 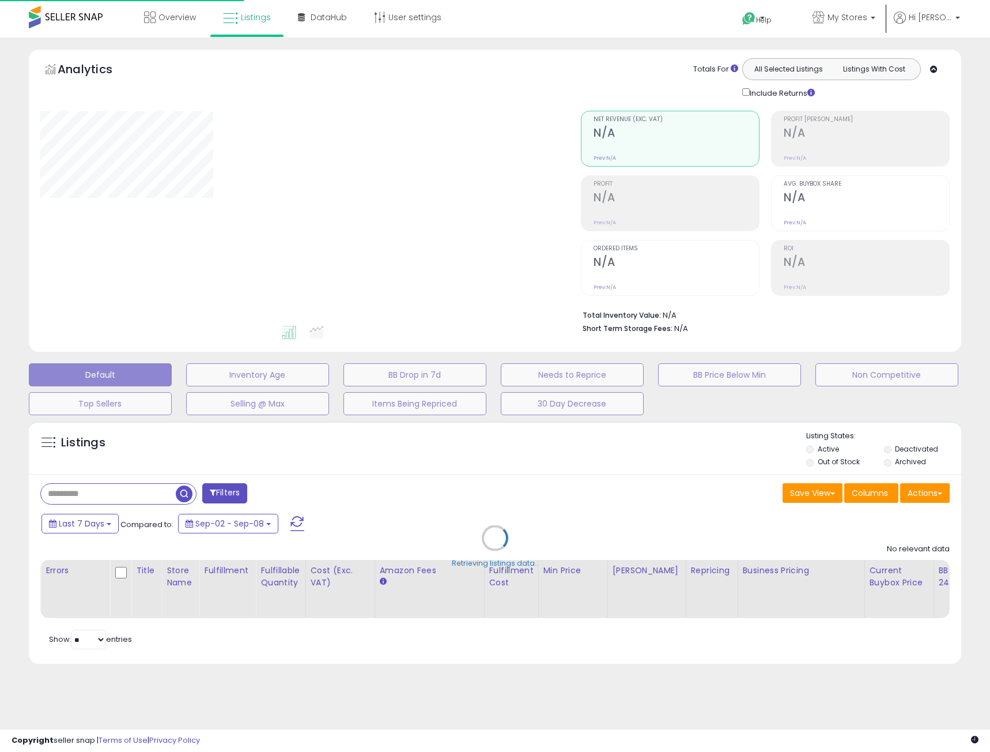 I want to click on span: Listings, so click(x=256, y=17).